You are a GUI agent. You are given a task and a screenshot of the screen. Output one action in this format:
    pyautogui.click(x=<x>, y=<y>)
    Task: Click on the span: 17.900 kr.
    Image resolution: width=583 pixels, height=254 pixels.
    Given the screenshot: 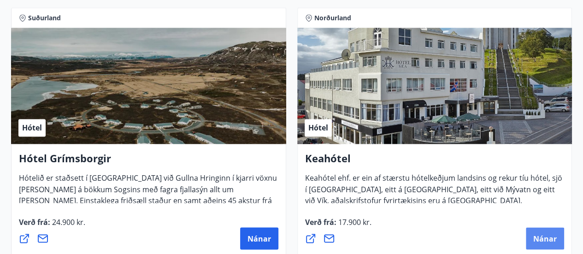 What is the action you would take?
    pyautogui.click(x=354, y=222)
    